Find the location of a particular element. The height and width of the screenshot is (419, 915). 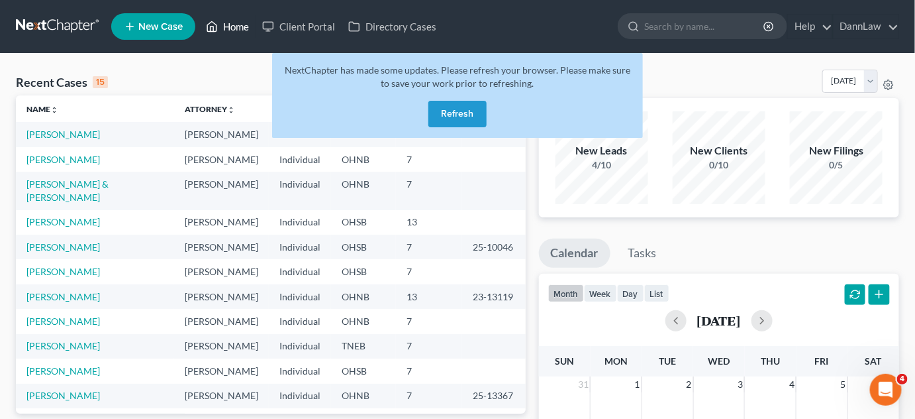

a: DannLaw is located at coordinates (866, 26).